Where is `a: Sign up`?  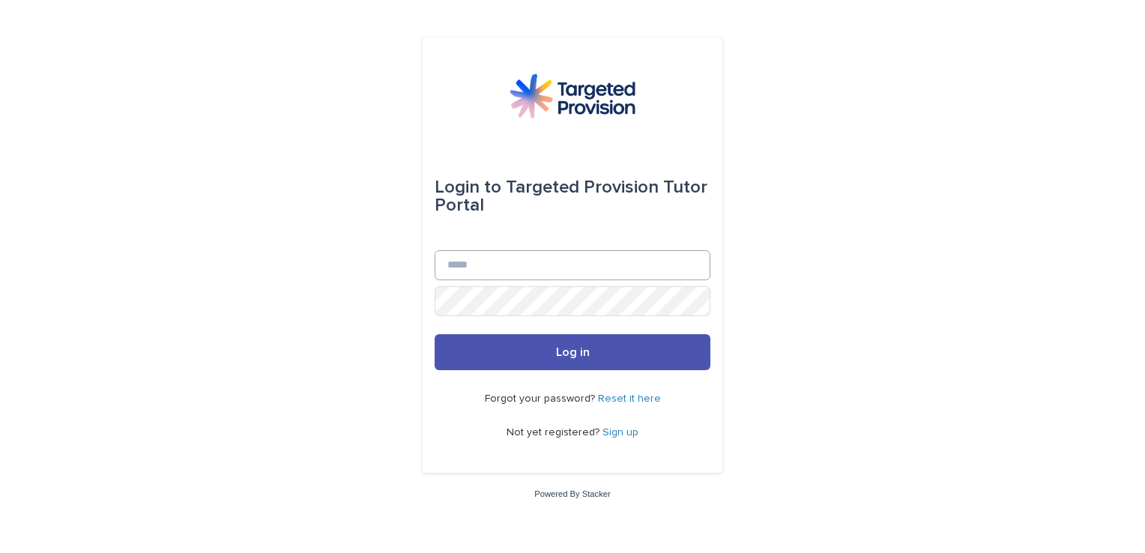 a: Sign up is located at coordinates (621, 433).